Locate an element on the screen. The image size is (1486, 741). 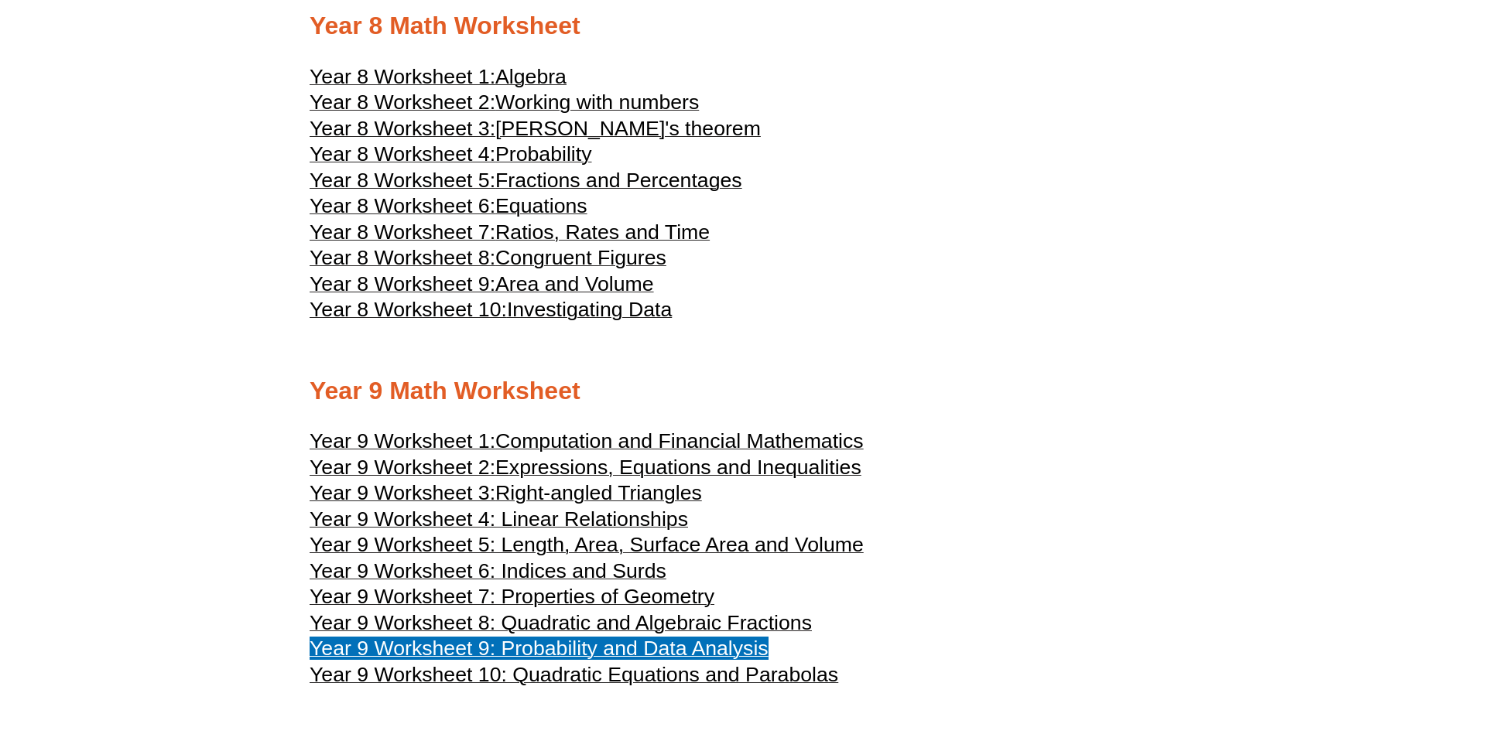
a: Year 8 Worksheet 2:Working with numbers is located at coordinates (504, 105).